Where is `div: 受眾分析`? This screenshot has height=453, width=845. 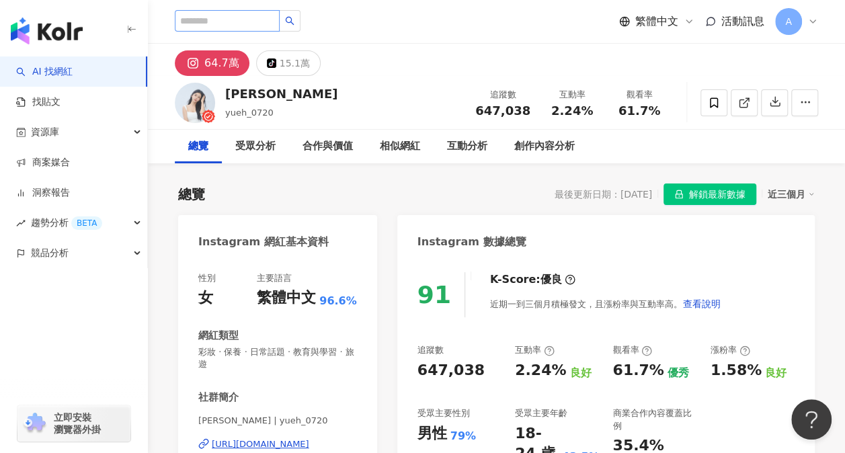 div: 受眾分析 is located at coordinates (255, 147).